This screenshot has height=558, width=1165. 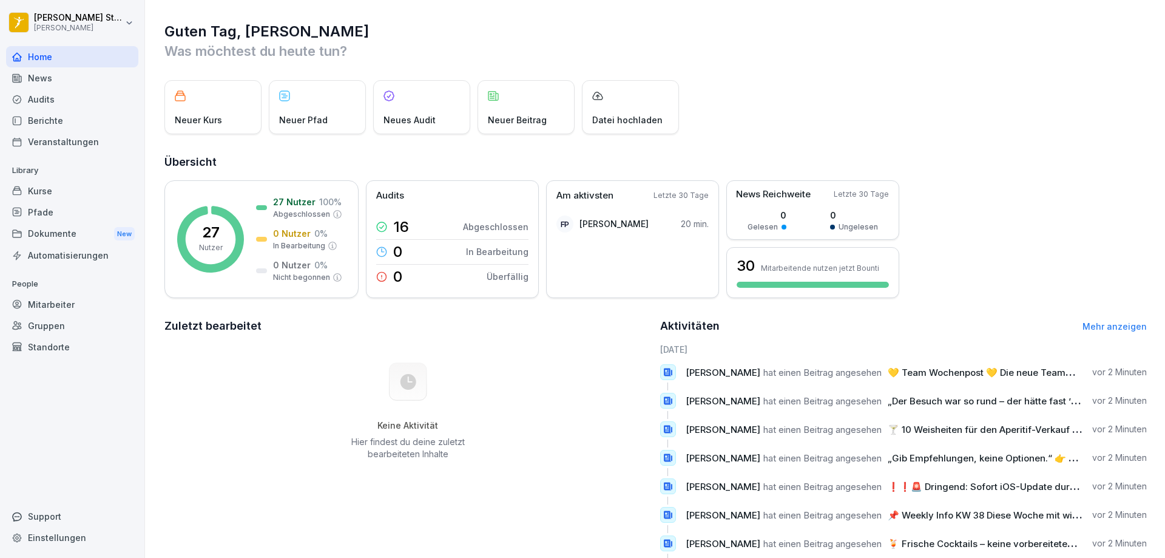 I want to click on div: Berichte, so click(x=72, y=120).